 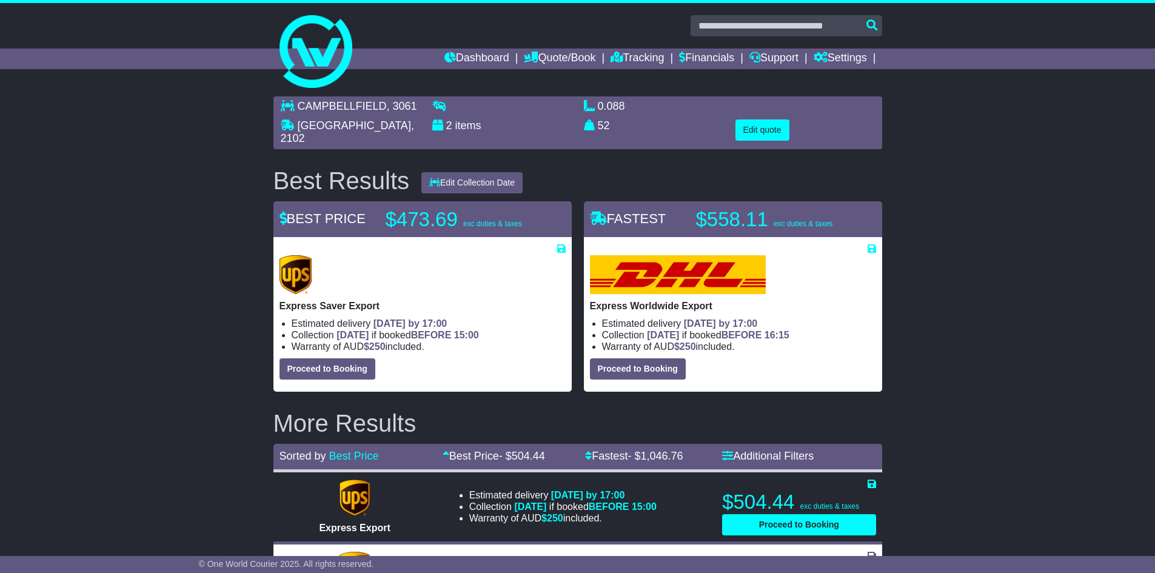 I want to click on a: Quote/Book, so click(x=560, y=59).